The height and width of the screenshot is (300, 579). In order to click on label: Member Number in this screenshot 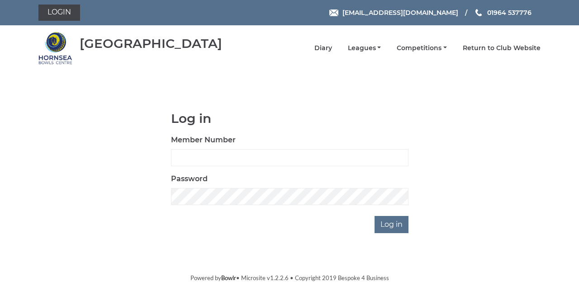, I will do `click(203, 140)`.